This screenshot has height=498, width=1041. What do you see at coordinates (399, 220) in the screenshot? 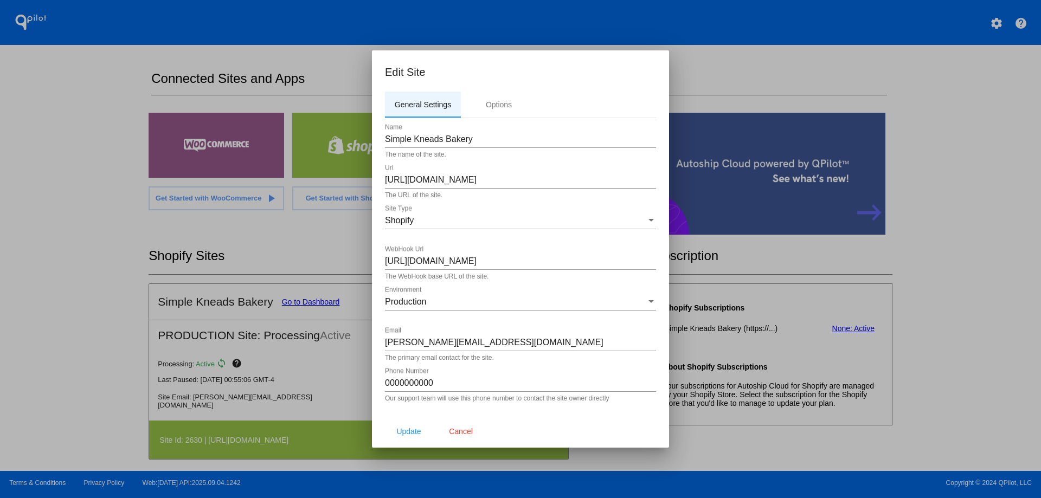
I see `span: Shopify` at bounding box center [399, 220].